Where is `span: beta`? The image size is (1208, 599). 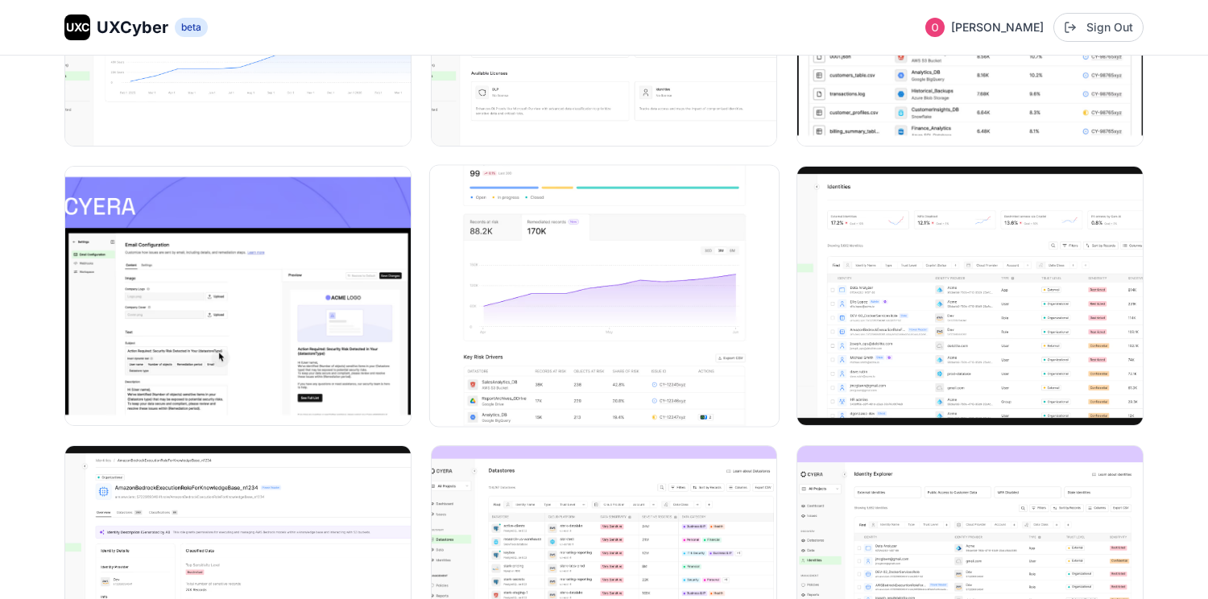 span: beta is located at coordinates (191, 27).